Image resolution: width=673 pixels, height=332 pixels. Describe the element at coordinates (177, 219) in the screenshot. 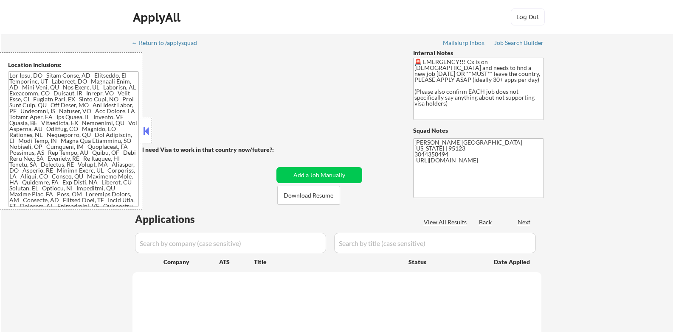

I see `div: Applications` at that location.